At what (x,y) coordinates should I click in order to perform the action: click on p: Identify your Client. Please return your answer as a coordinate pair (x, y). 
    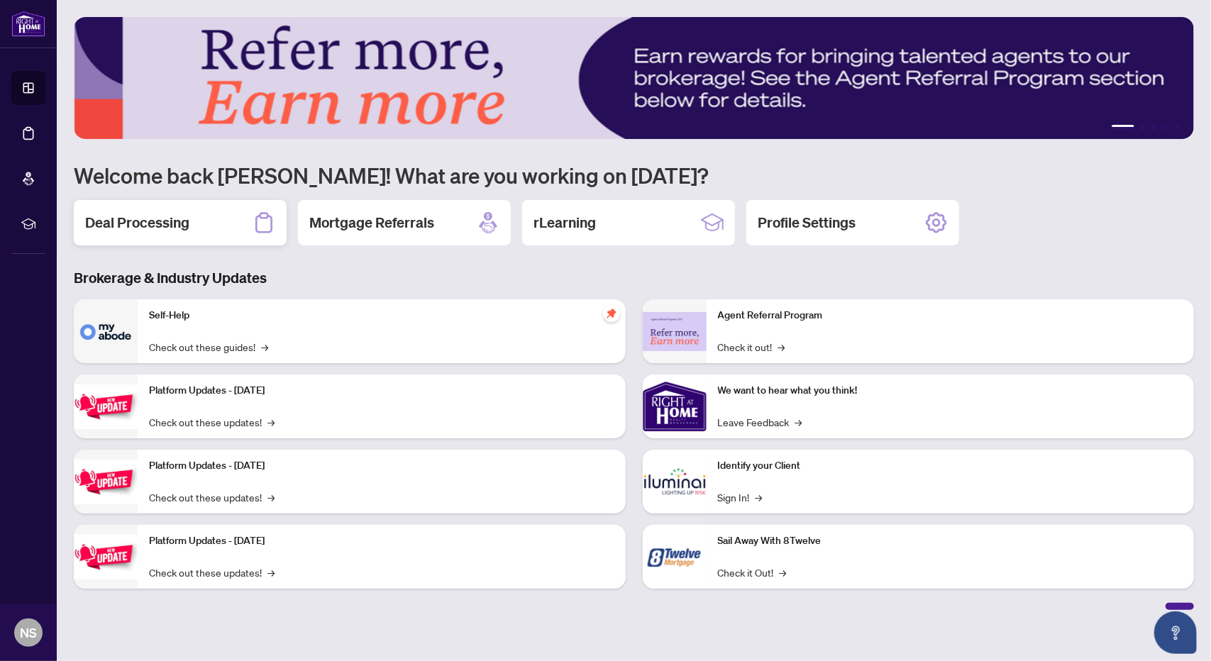
    Looking at the image, I should click on (950, 466).